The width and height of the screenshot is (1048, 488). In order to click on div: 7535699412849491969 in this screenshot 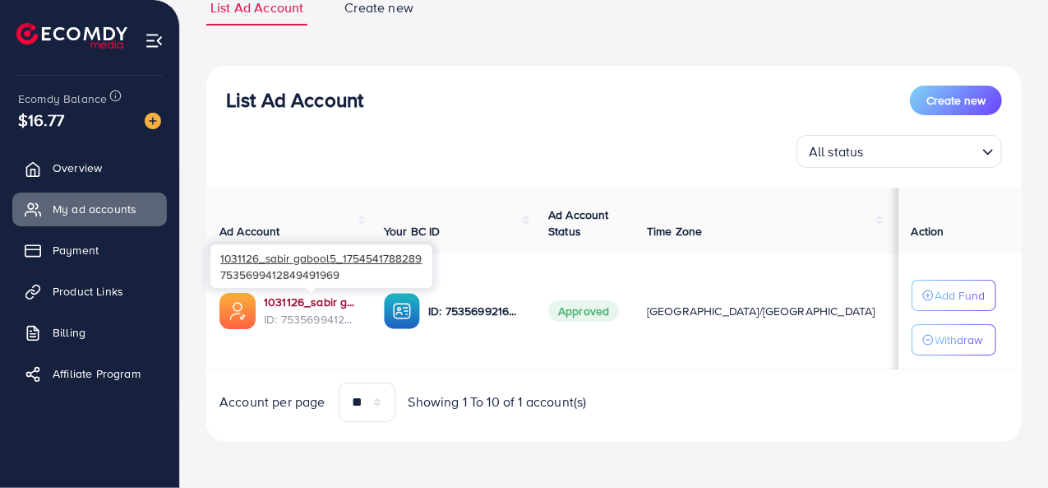, I will do `click(322, 266)`.